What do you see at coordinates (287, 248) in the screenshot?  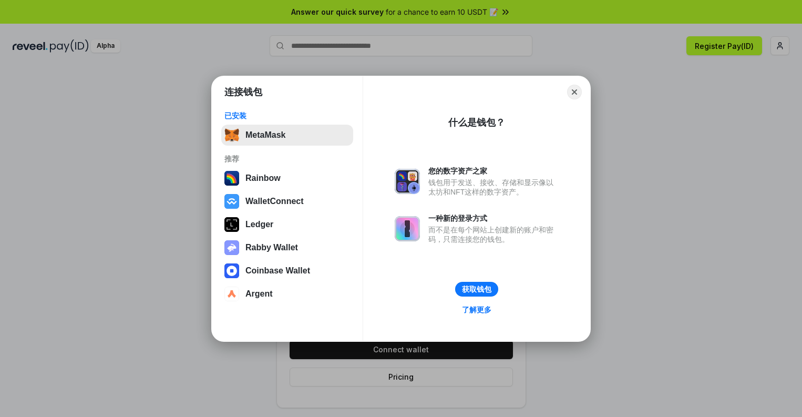 I see `button: Rabby Wallet` at bounding box center [287, 248].